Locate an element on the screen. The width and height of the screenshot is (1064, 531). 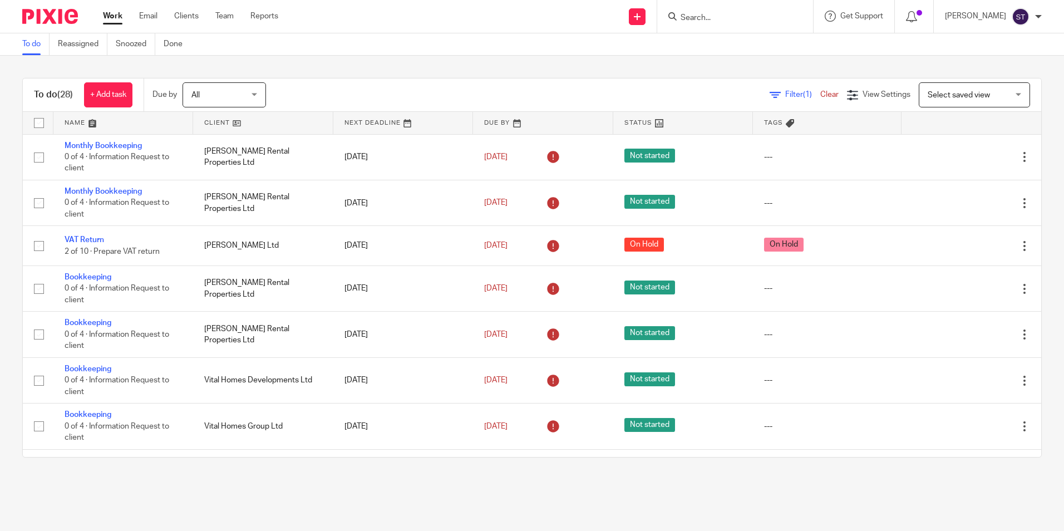
a: + Add task is located at coordinates (108, 95).